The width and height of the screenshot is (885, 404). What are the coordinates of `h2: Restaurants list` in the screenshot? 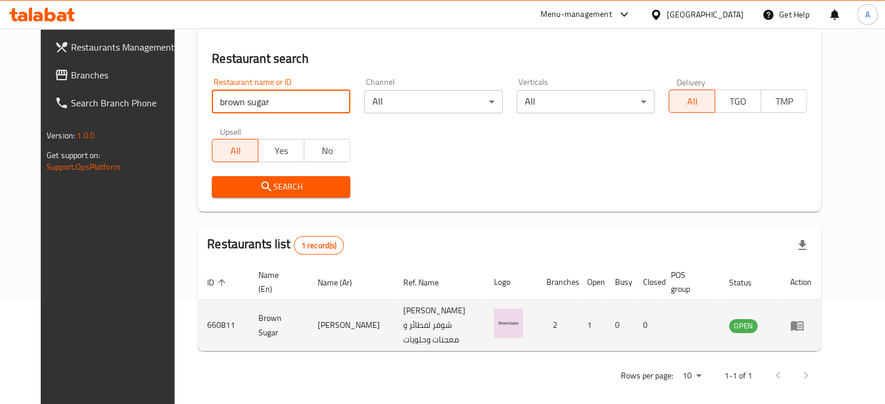 It's located at (275, 245).